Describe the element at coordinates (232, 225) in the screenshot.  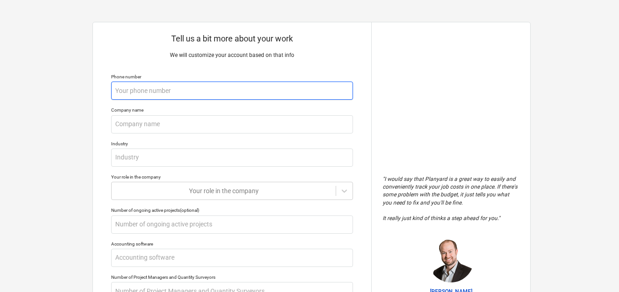
I see `input: Number of ongoing active projects` at that location.